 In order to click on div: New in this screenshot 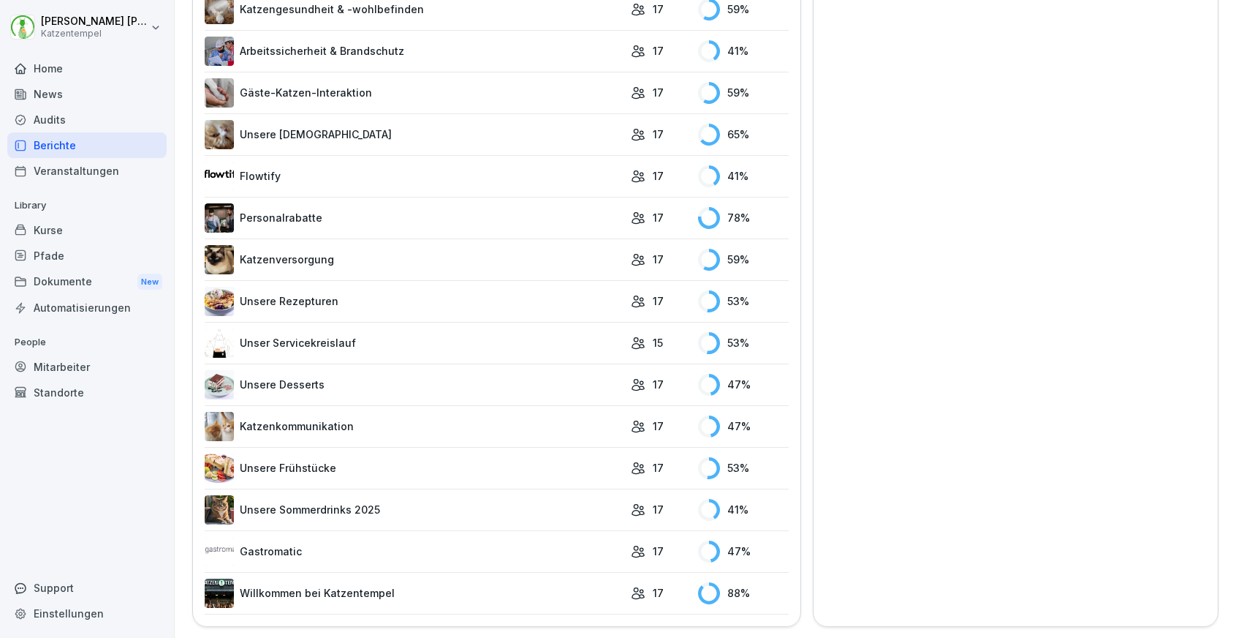, I will do `click(150, 281)`.